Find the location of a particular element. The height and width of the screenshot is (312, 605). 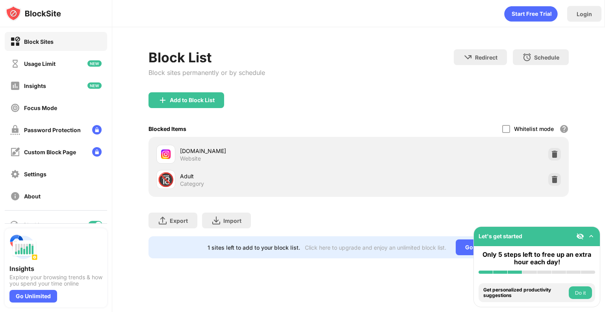

img: password-protection-off.svg is located at coordinates (15, 130).